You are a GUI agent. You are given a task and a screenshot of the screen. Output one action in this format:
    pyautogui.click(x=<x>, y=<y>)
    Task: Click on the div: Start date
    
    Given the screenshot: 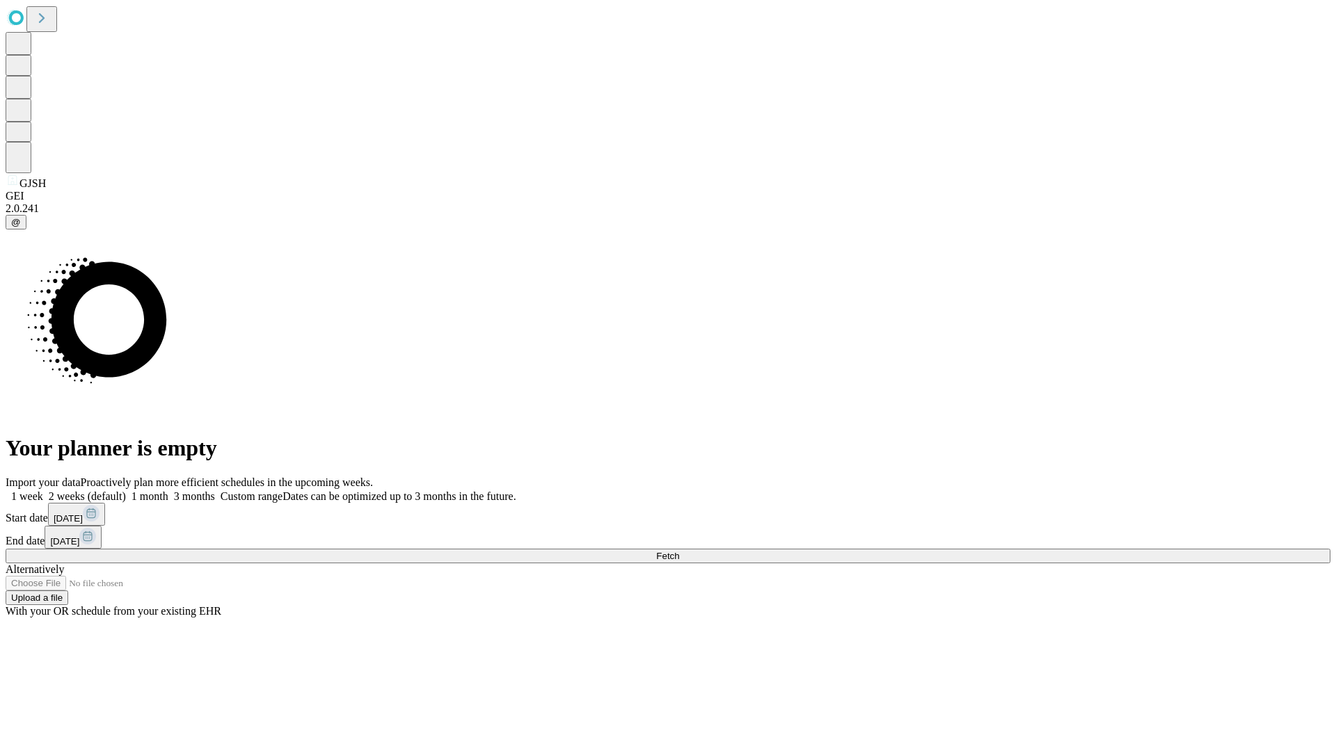 What is the action you would take?
    pyautogui.click(x=668, y=514)
    